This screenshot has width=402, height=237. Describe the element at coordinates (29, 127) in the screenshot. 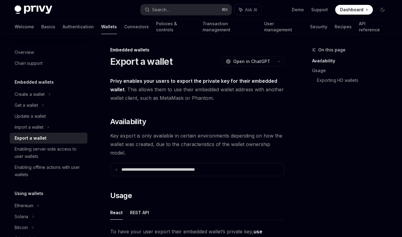

I see `div: Import a wallet` at that location.